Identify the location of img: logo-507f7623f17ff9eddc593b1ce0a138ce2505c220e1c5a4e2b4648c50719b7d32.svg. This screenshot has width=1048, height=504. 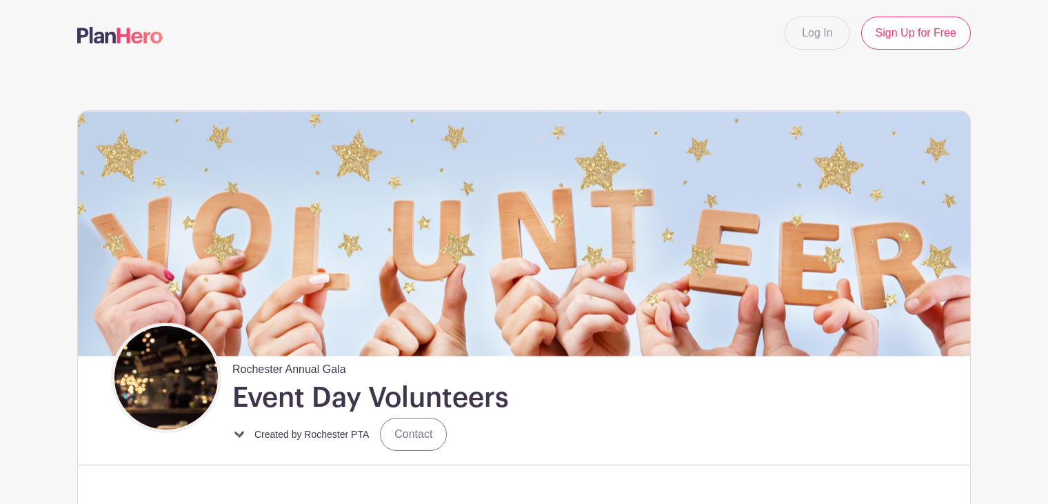
(120, 35).